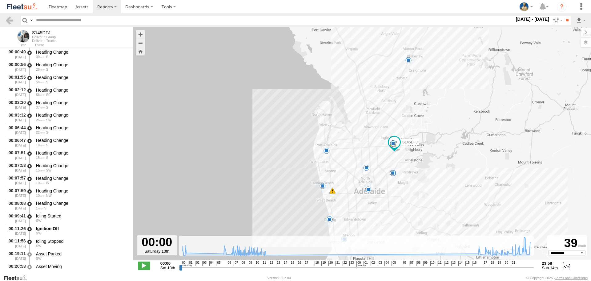  I want to click on div: Idling Started, so click(82, 216).